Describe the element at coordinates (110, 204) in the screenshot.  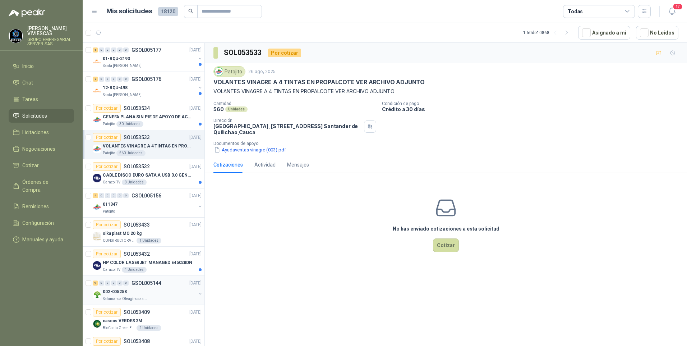
I see `p: 011347` at that location.